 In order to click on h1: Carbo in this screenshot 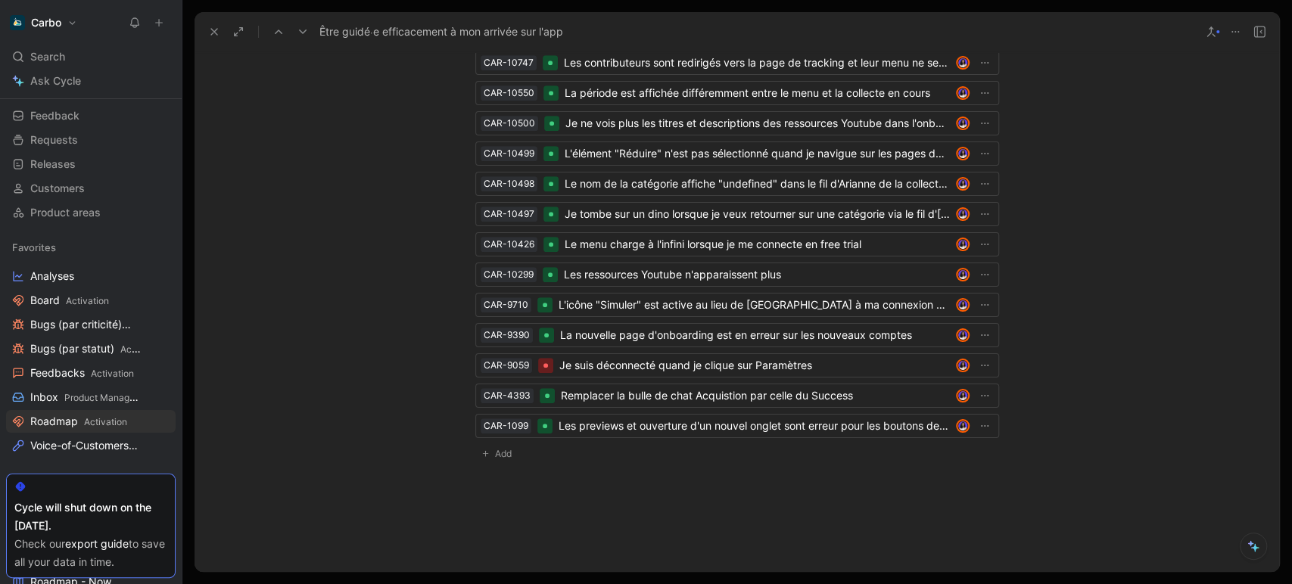, I will do `click(46, 23)`.